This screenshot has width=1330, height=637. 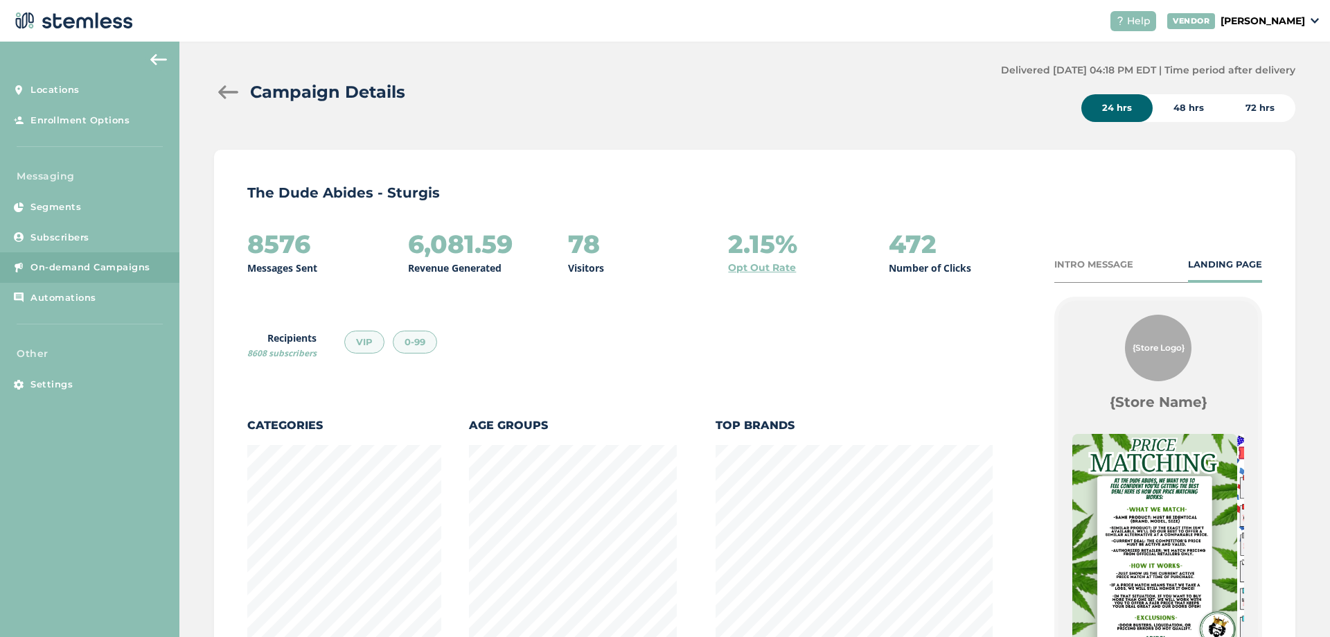 I want to click on div: Chat Widget, so click(x=1296, y=603).